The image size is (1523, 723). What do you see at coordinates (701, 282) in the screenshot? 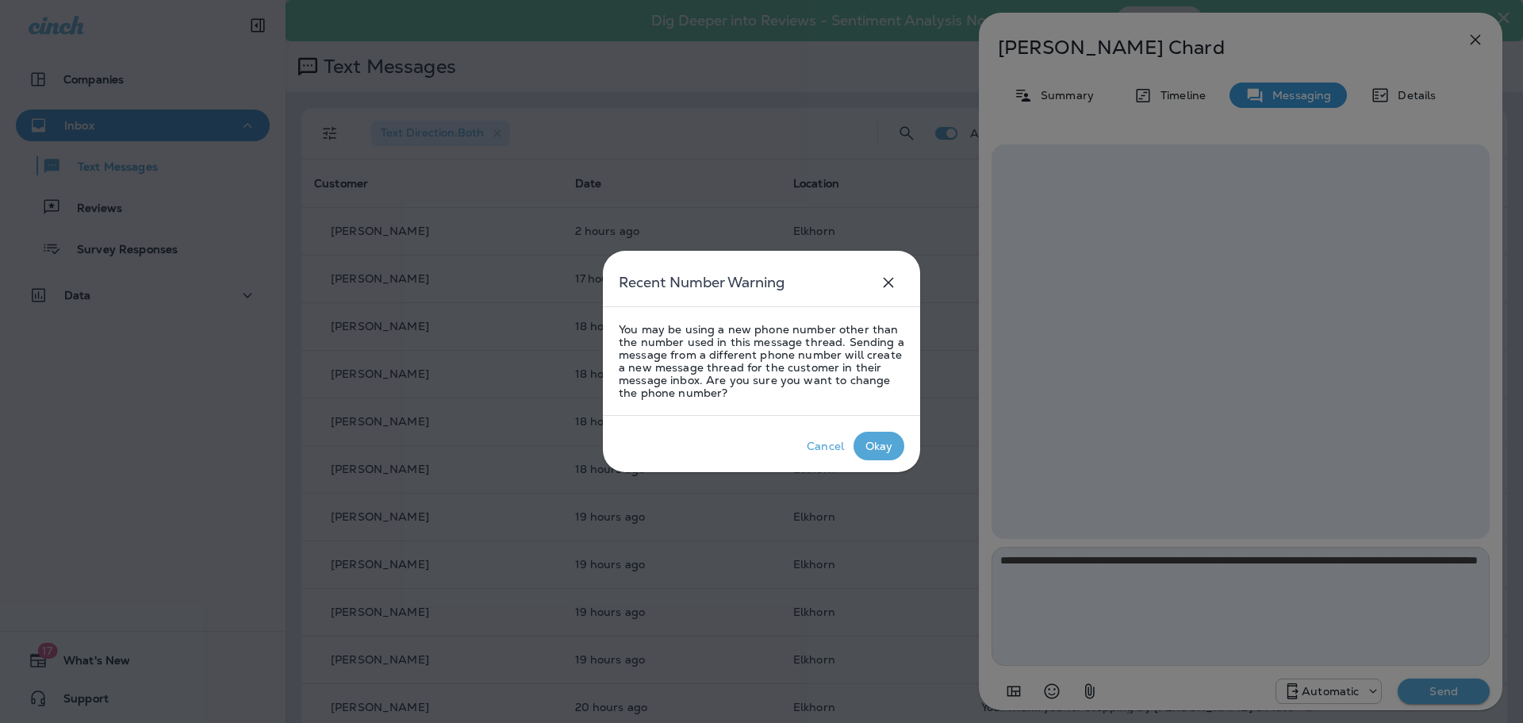
I see `h5: Recent Number Warning` at bounding box center [701, 282].